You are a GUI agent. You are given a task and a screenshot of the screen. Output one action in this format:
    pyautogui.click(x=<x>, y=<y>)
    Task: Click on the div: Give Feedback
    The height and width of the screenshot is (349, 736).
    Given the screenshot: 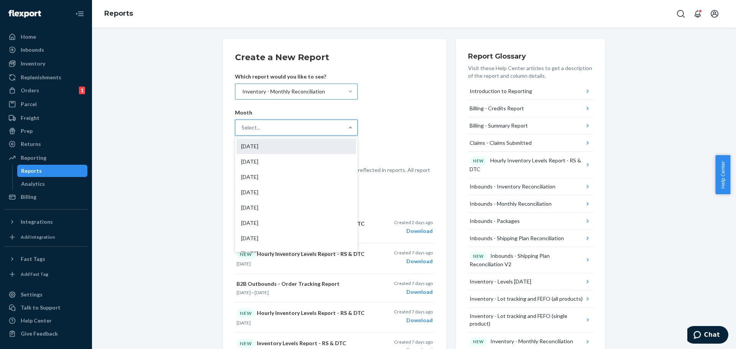 What is the action you would take?
    pyautogui.click(x=39, y=334)
    